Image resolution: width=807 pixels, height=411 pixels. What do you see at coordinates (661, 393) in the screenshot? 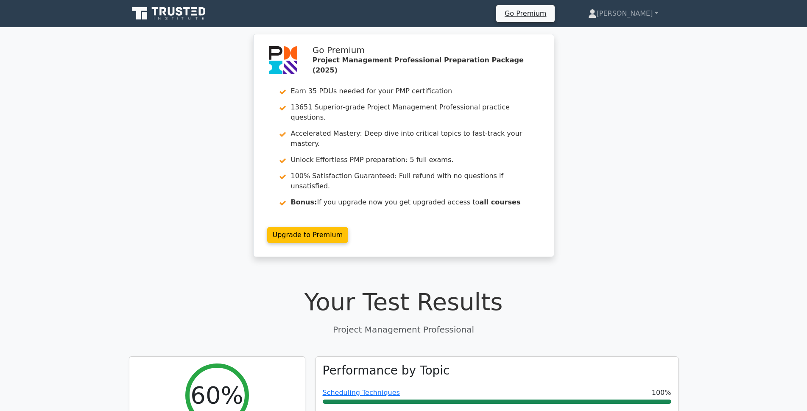
I see `span: 100%` at bounding box center [661, 393].